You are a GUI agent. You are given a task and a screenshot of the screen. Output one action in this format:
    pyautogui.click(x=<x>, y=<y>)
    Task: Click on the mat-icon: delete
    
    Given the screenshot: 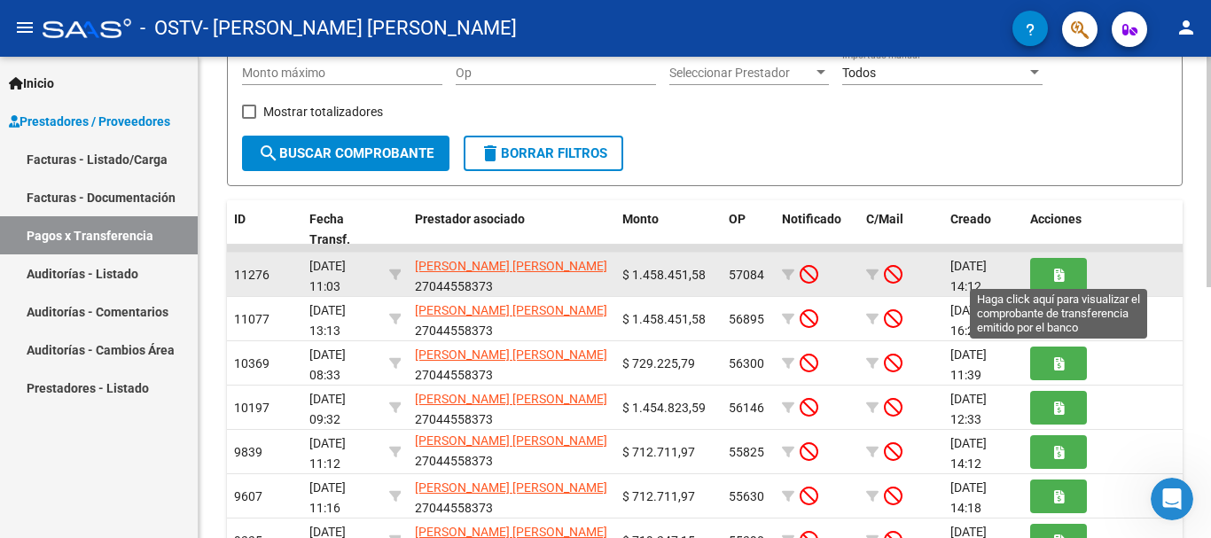 What is the action you would take?
    pyautogui.click(x=490, y=153)
    